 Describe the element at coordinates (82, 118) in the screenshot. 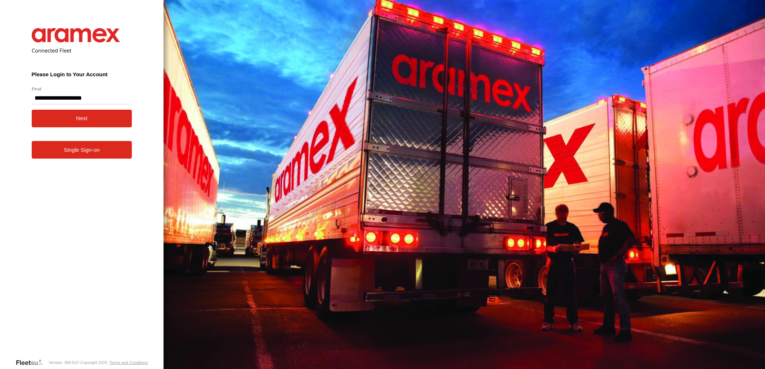

I see `button: Next` at that location.